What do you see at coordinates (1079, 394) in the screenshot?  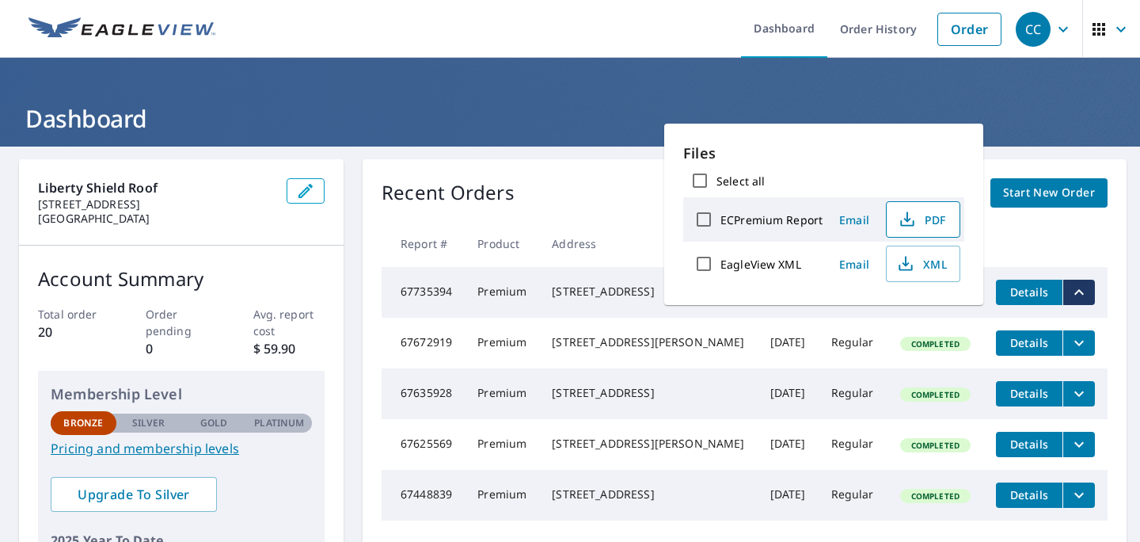 I see `button: filesDropdownBtn-67635928` at bounding box center [1079, 394].